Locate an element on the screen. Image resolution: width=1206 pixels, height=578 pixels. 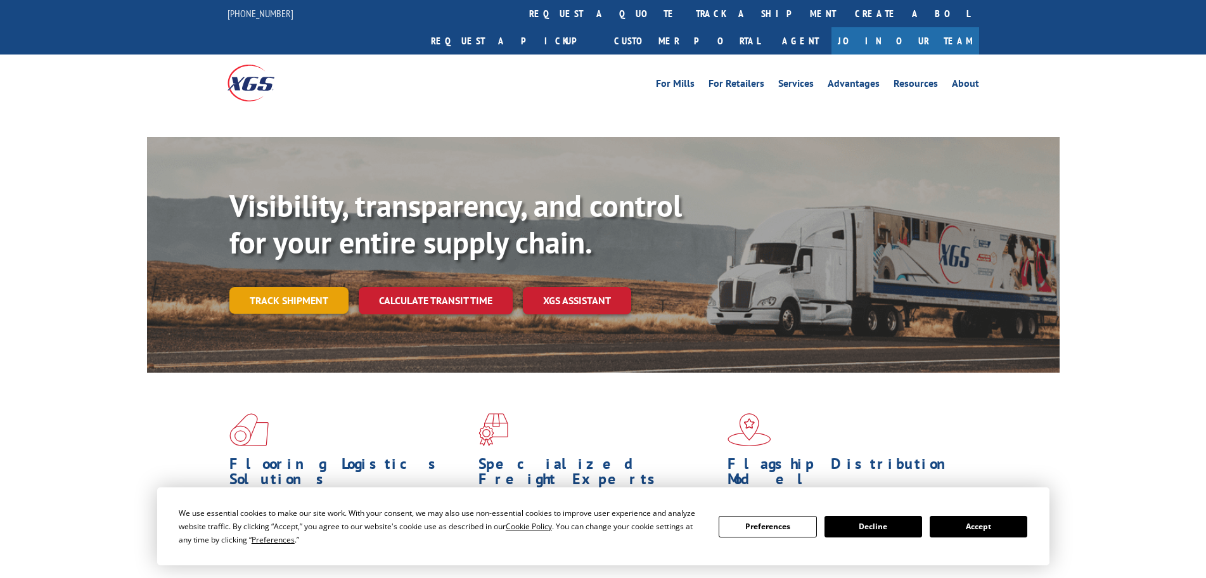
a: For Mills is located at coordinates (675, 86).